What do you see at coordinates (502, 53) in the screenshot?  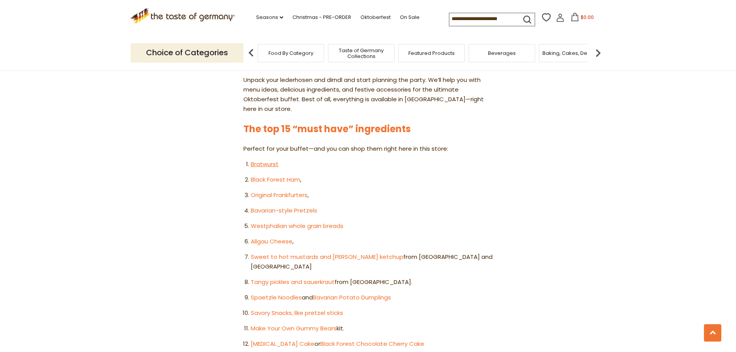 I see `a: Beverages` at bounding box center [502, 53].